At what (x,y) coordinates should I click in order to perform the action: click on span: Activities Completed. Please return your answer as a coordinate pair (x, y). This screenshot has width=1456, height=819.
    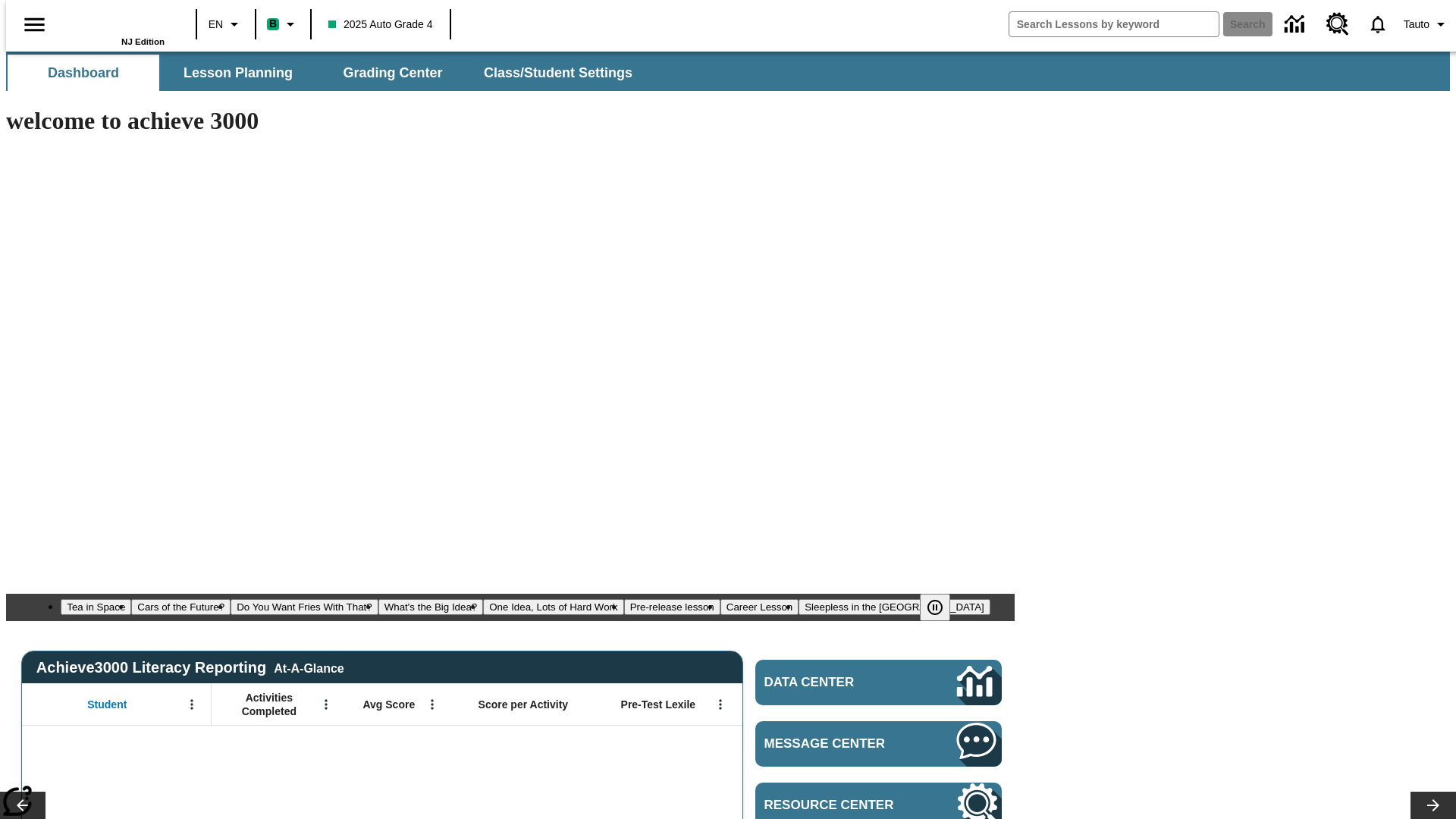
    Looking at the image, I should click on (270, 705).